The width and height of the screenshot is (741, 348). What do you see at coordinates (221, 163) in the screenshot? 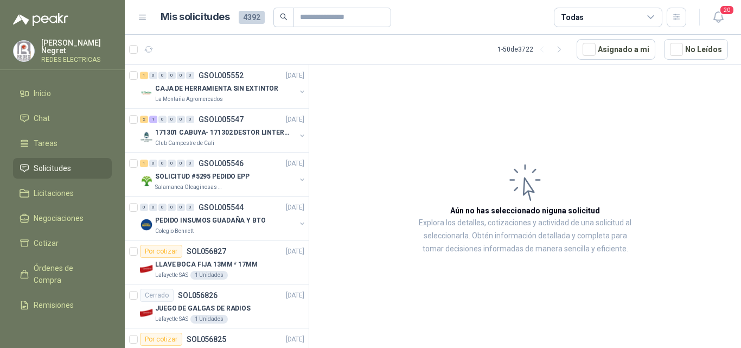
I see `p: GSOL005546` at bounding box center [221, 163].